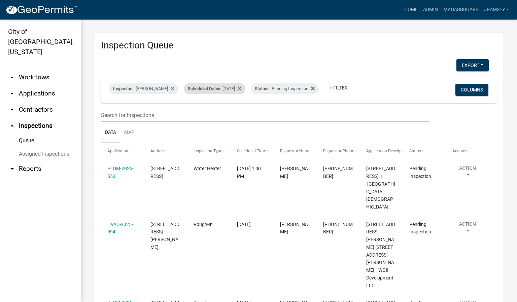 The image size is (517, 302). Describe the element at coordinates (299, 45) in the screenshot. I see `h3: Inspection Queue` at that location.